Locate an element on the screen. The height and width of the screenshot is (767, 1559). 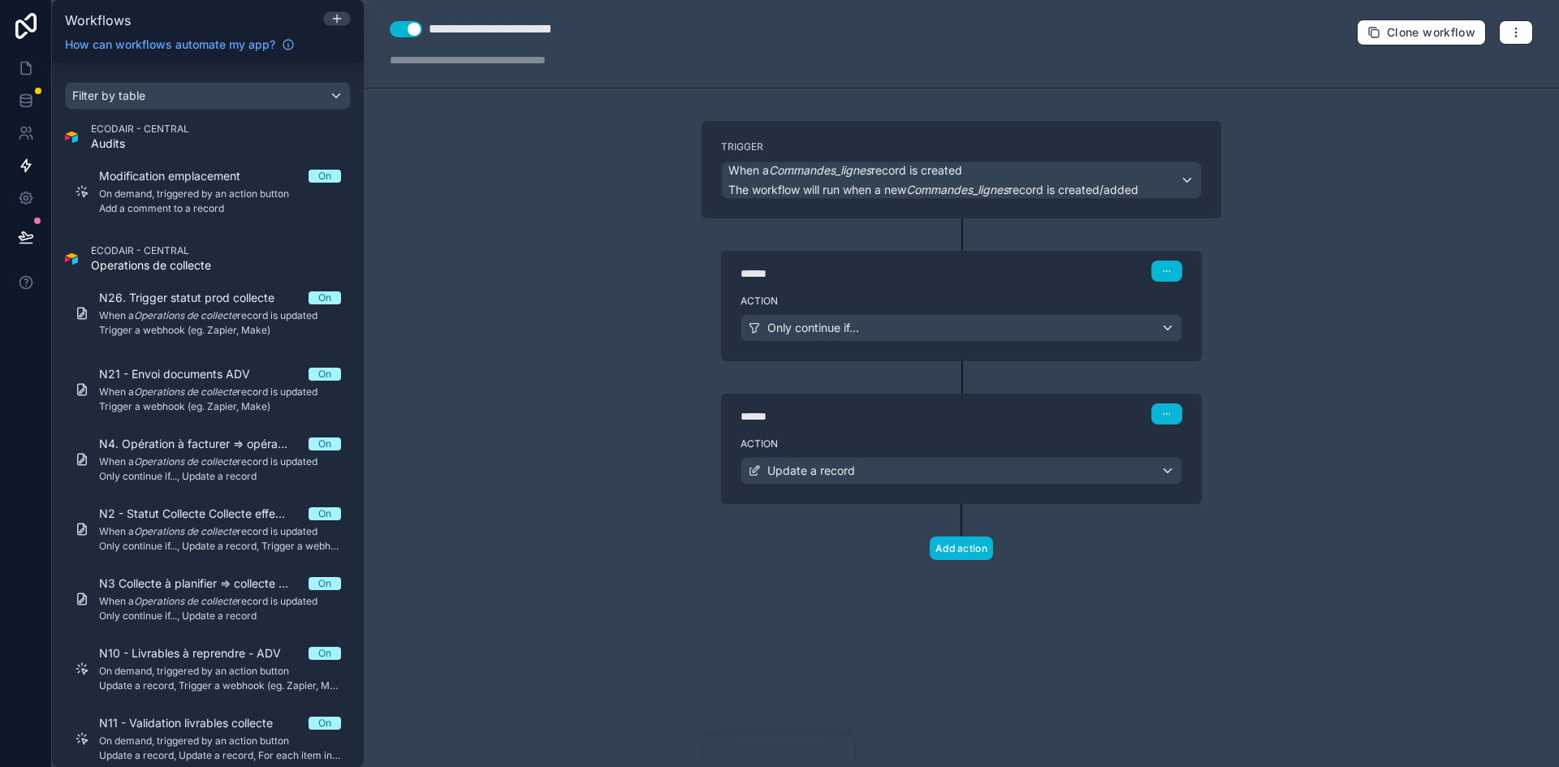
button: When aCommandes_lignesrecord is createdThe workflow will run when a newCommandes_lignesrecord is ... is located at coordinates (961, 180).